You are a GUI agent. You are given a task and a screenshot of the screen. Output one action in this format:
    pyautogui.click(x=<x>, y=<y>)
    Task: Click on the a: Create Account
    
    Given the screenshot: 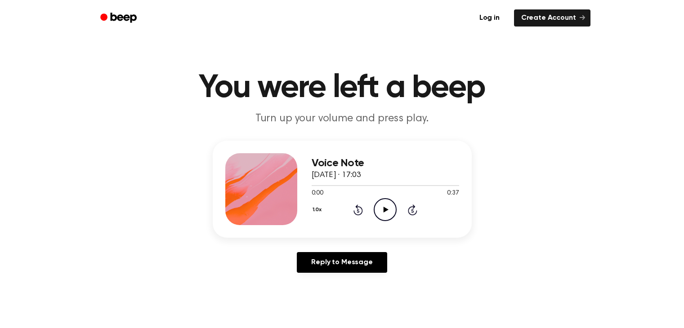 What is the action you would take?
    pyautogui.click(x=552, y=18)
    